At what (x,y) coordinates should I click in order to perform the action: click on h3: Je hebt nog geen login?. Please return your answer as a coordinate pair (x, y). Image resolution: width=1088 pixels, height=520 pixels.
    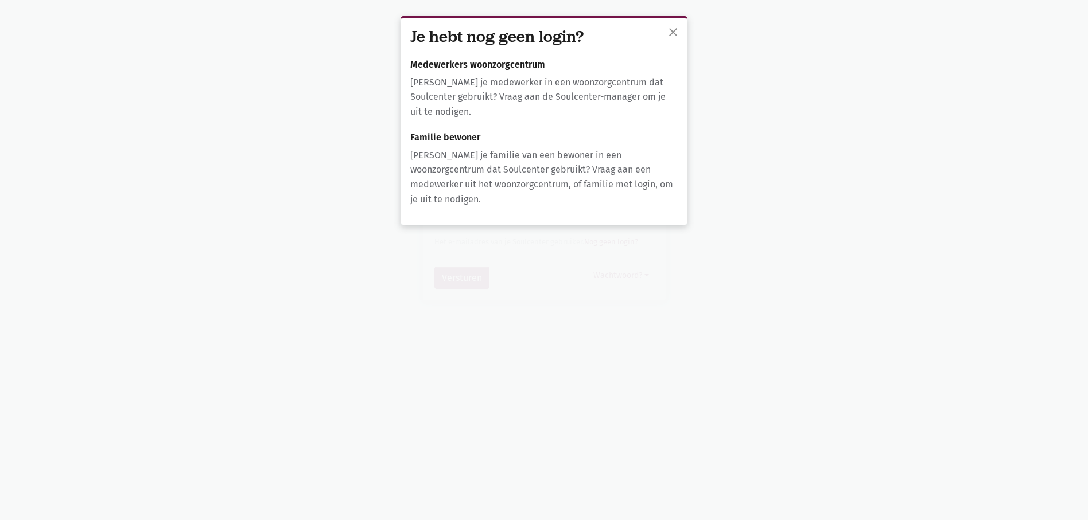
    Looking at the image, I should click on (544, 37).